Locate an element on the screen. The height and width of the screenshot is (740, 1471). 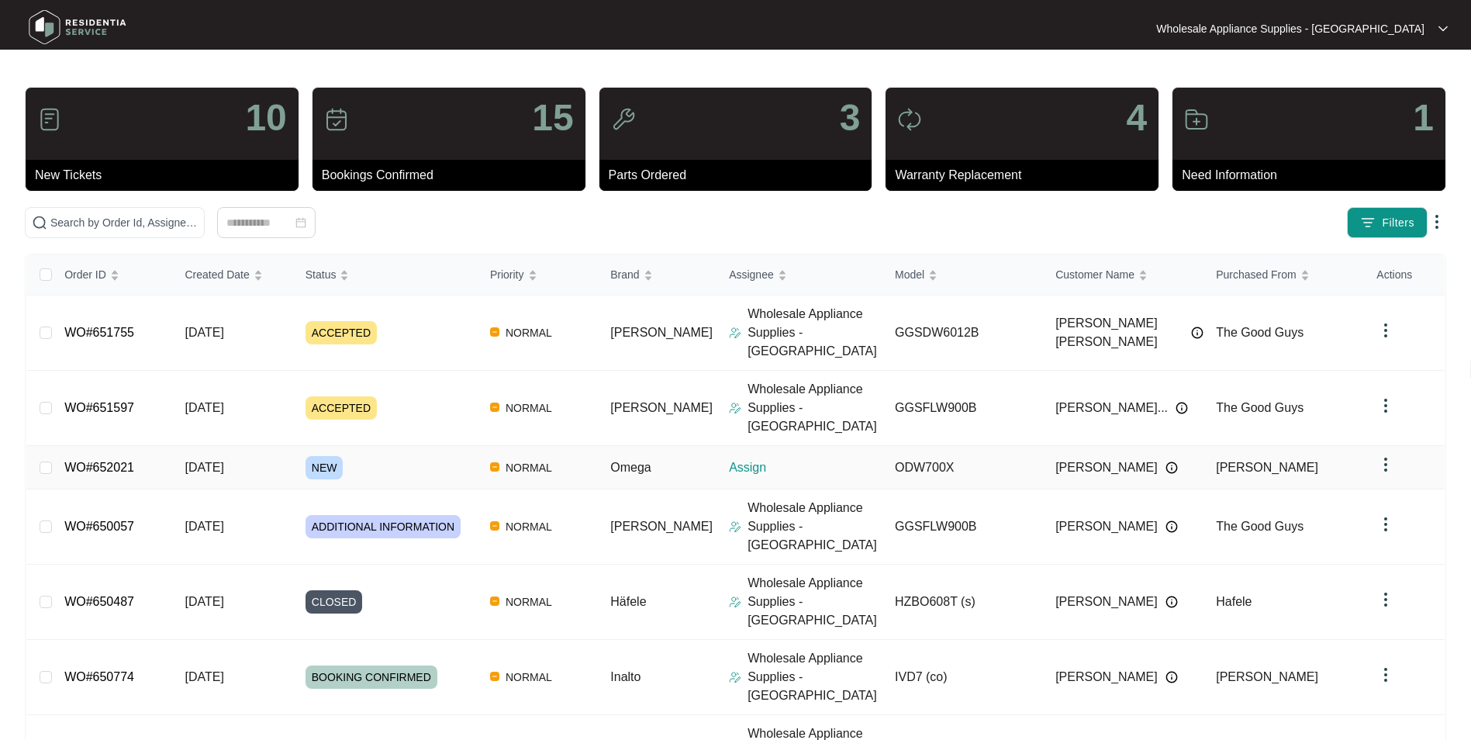
p: 1 is located at coordinates (1423, 118).